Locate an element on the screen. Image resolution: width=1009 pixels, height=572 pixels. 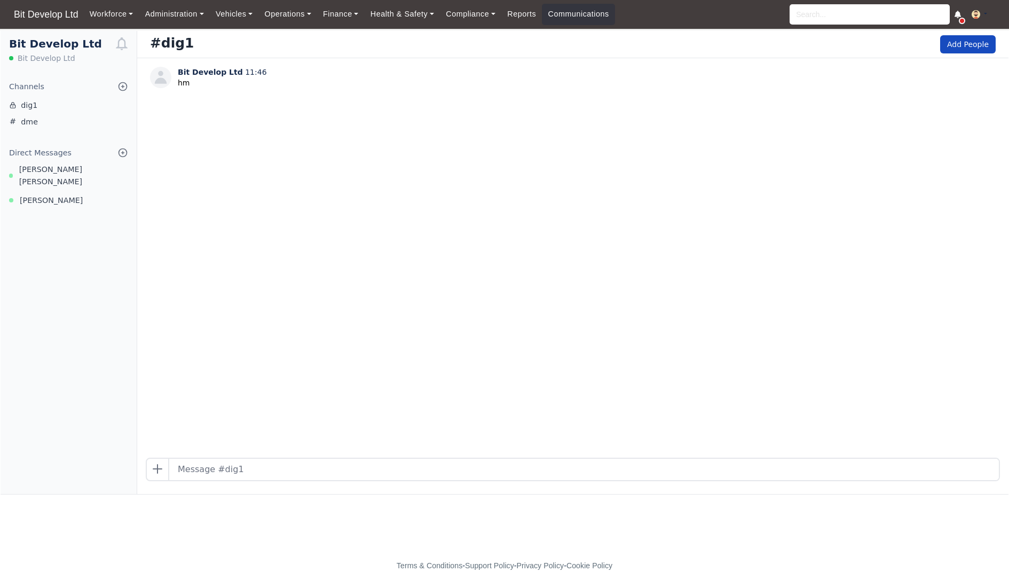
input: Message #dig1 is located at coordinates (584, 469).